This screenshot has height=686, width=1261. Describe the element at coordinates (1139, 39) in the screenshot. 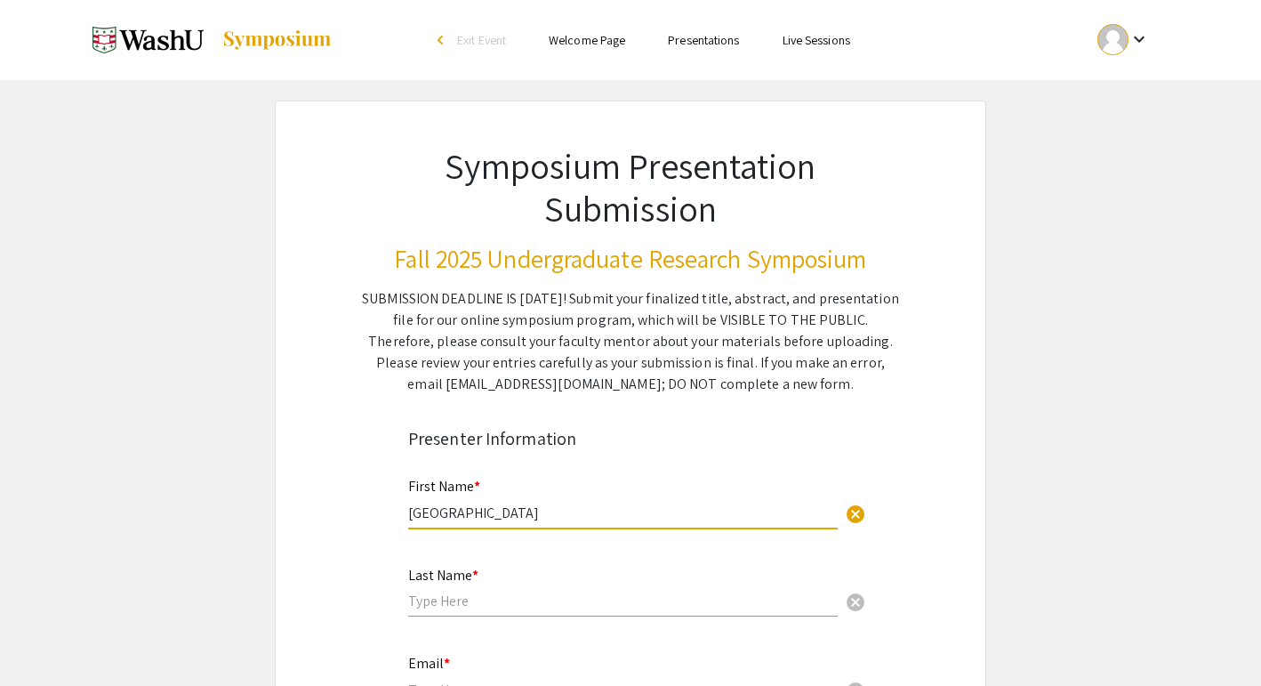

I see `mat-icon: Expand account dropdown` at that location.